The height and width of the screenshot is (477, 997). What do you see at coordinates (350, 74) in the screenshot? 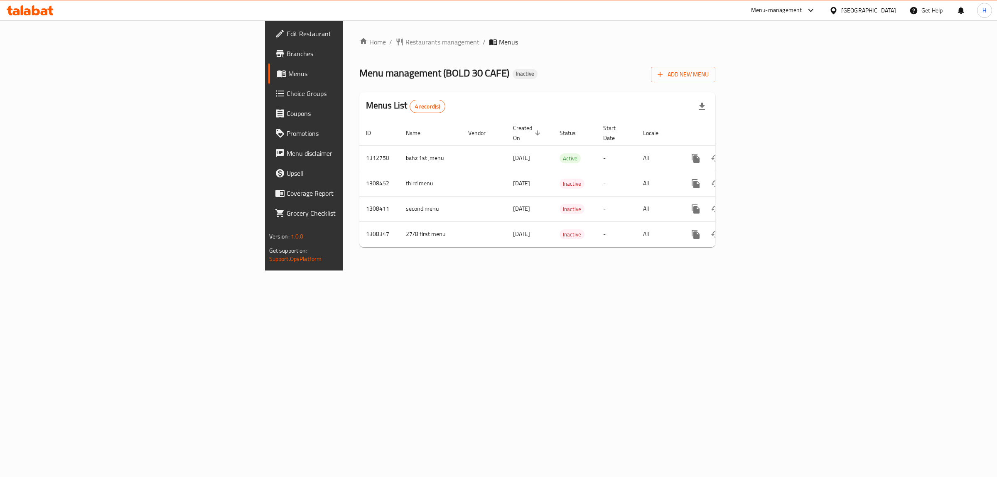
I see `a: Menus` at bounding box center [350, 74].